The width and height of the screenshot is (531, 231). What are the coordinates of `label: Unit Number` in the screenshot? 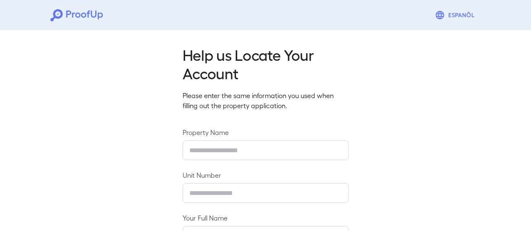 It's located at (266, 175).